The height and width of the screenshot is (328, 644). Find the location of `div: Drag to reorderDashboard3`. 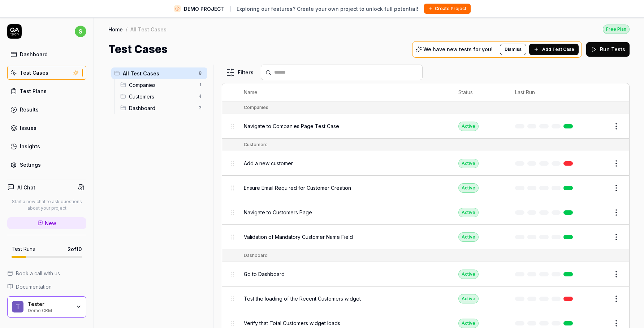

div: Drag to reorderDashboard3 is located at coordinates (162, 108).